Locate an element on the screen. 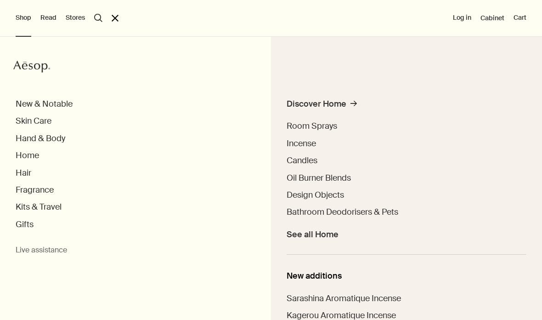 This screenshot has width=542, height=320. button: Close the Menu is located at coordinates (115, 18).